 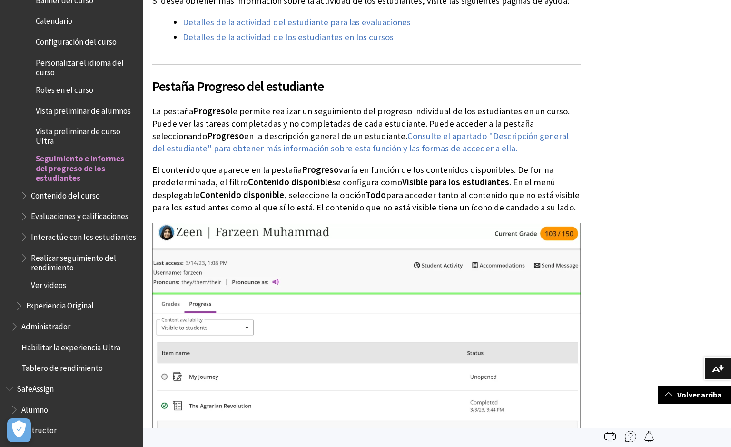 What do you see at coordinates (455, 182) in the screenshot?
I see `span: Visible para los estudiantes` at bounding box center [455, 182].